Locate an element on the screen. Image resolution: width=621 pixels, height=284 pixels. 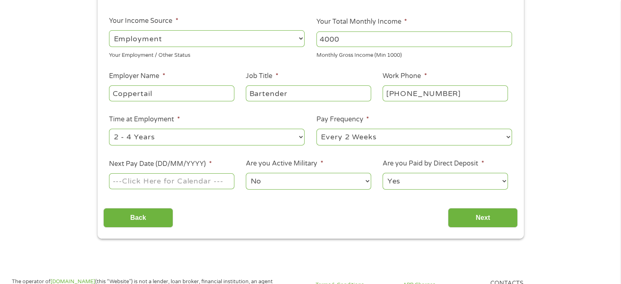
label: Employer Name is located at coordinates (137, 76).